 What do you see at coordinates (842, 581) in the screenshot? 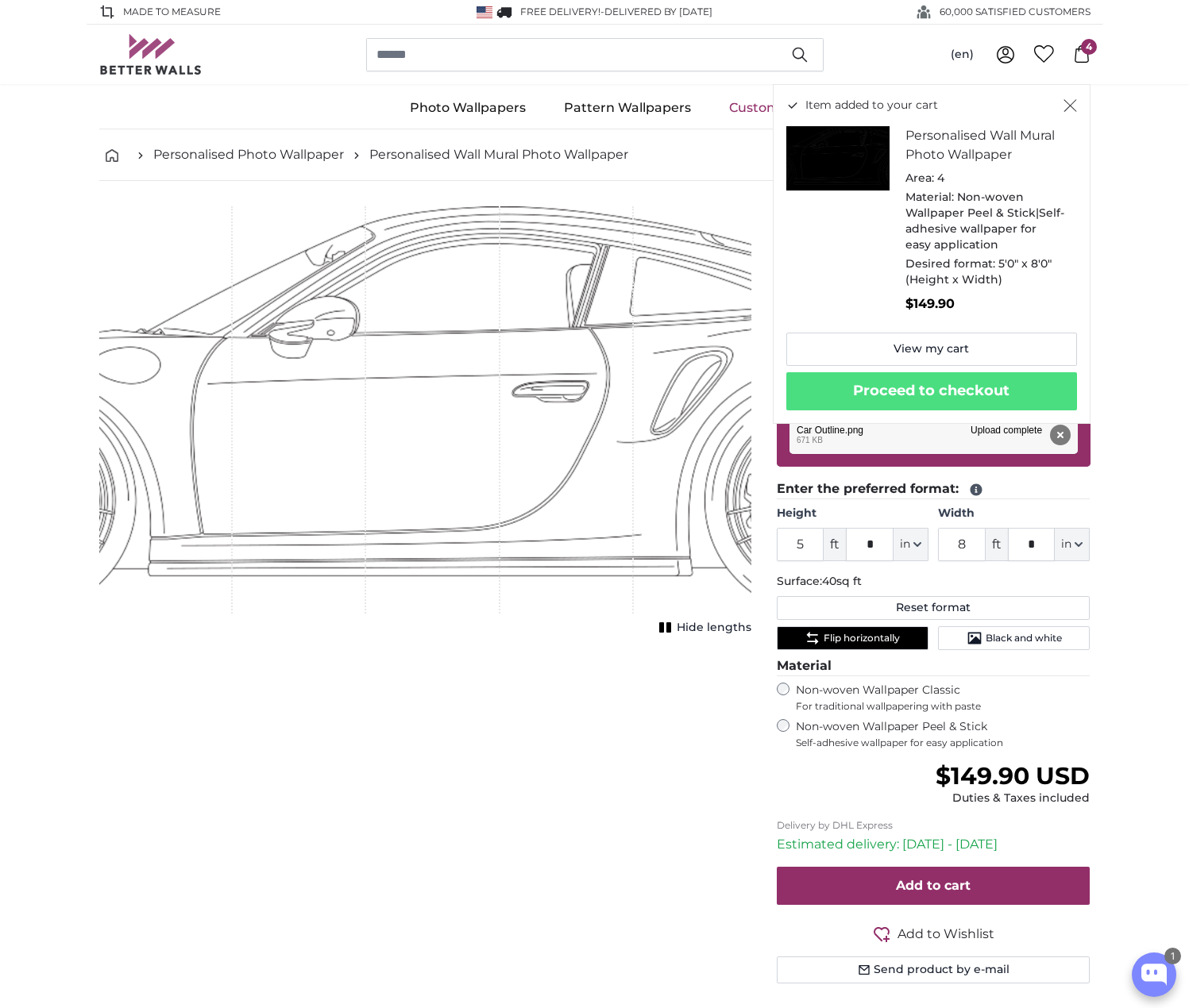
I see `span: 40sq ft` at bounding box center [842, 581].